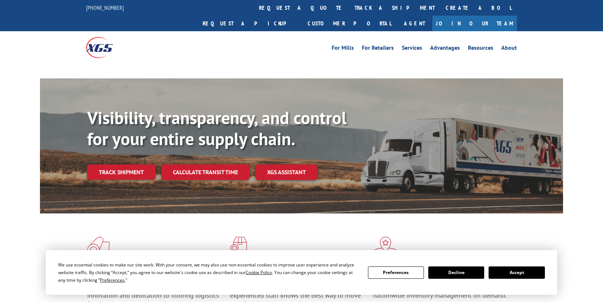  I want to click on a: Customer Portal, so click(350, 23).